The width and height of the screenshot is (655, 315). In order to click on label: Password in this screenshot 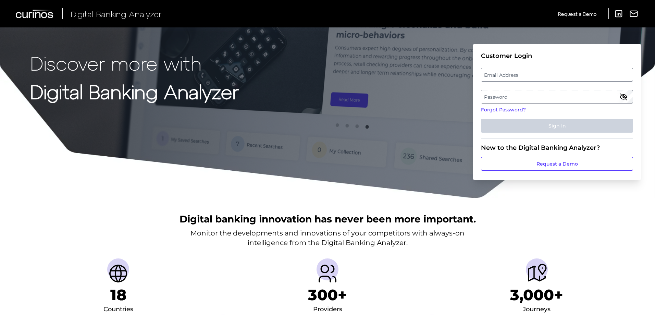, I will do `click(557, 97)`.